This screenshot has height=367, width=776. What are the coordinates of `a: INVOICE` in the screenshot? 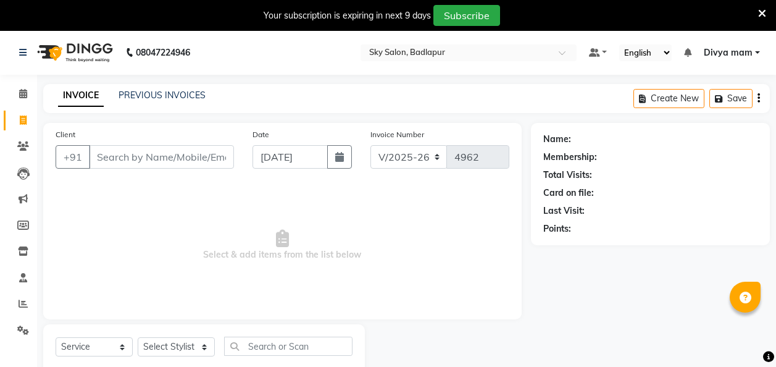 It's located at (81, 96).